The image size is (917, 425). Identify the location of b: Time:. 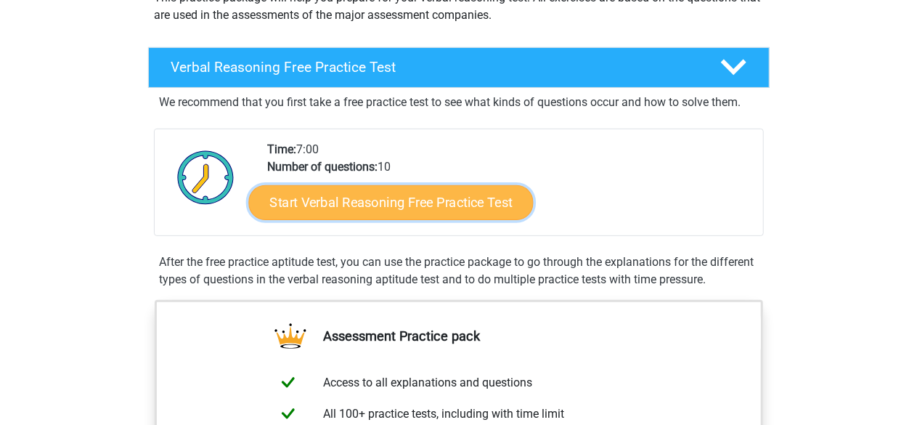
(282, 149).